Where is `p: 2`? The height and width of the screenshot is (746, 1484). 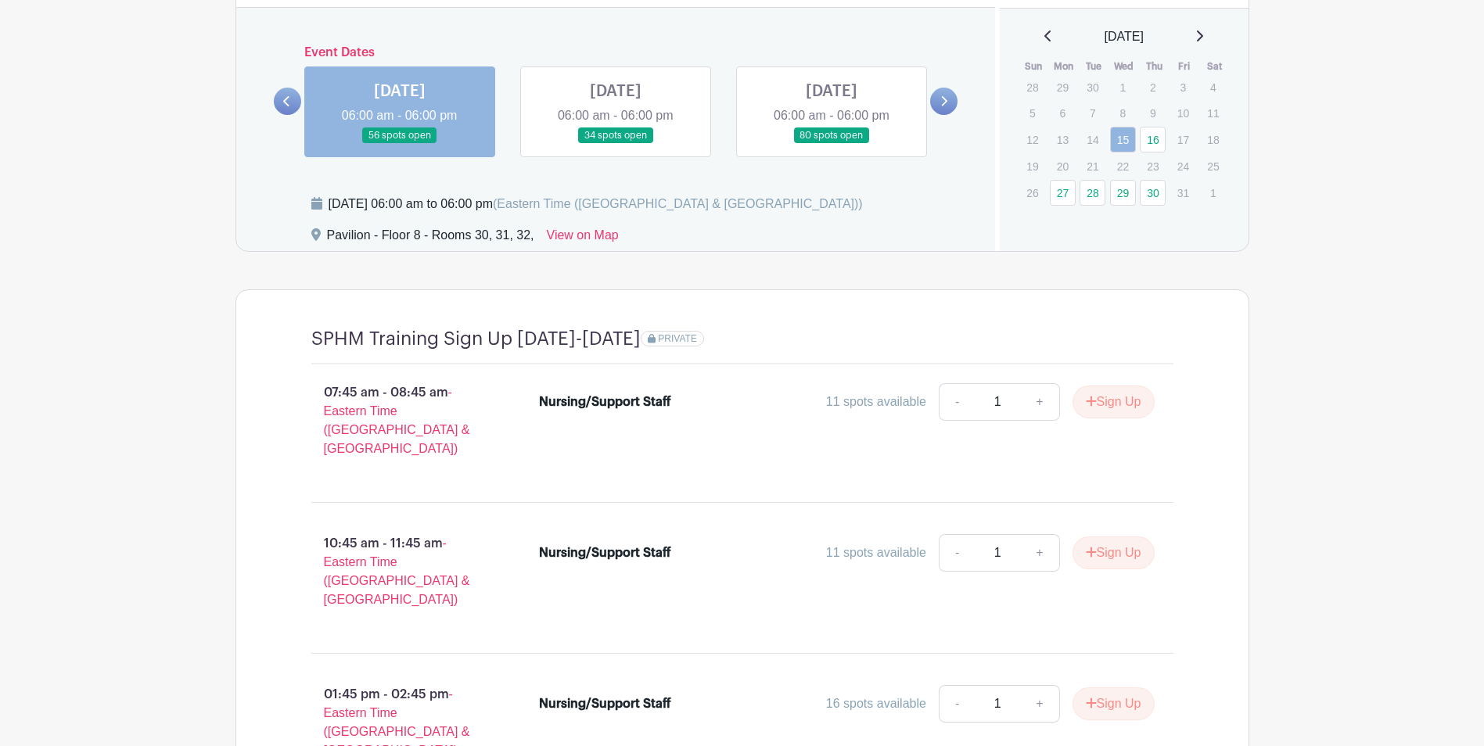
p: 2 is located at coordinates (1152, 87).